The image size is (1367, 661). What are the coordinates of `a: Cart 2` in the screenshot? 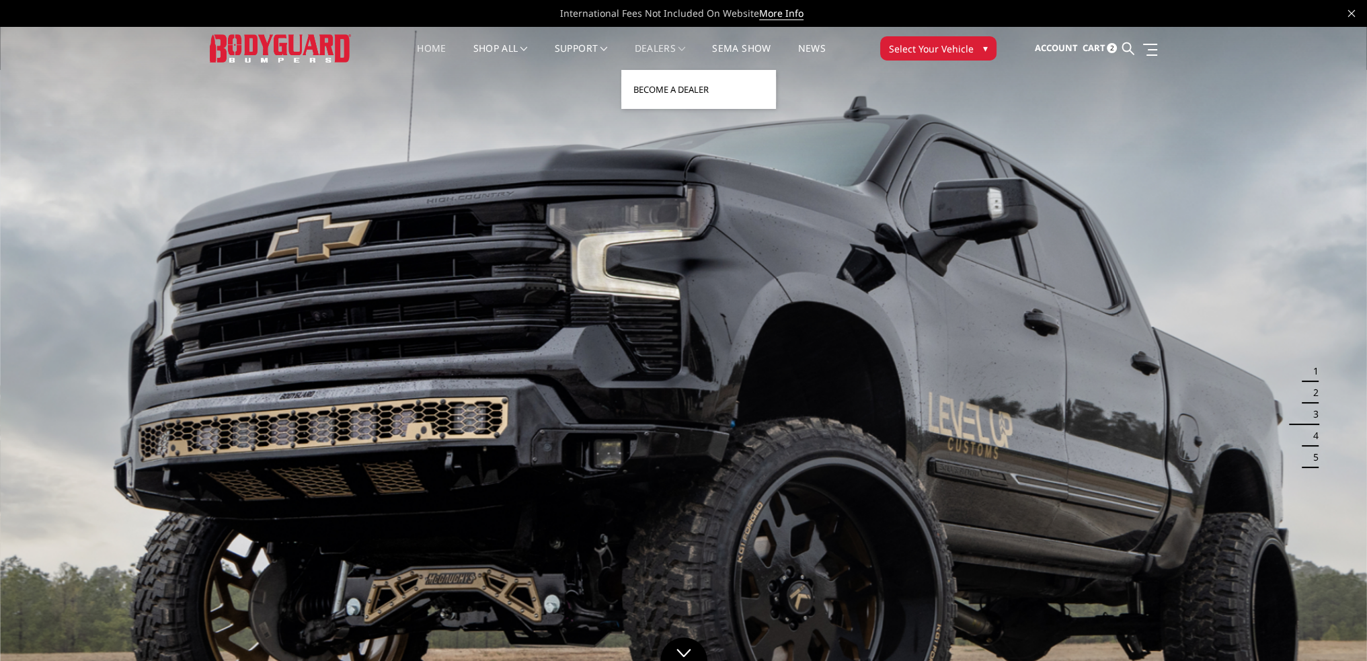 It's located at (1099, 48).